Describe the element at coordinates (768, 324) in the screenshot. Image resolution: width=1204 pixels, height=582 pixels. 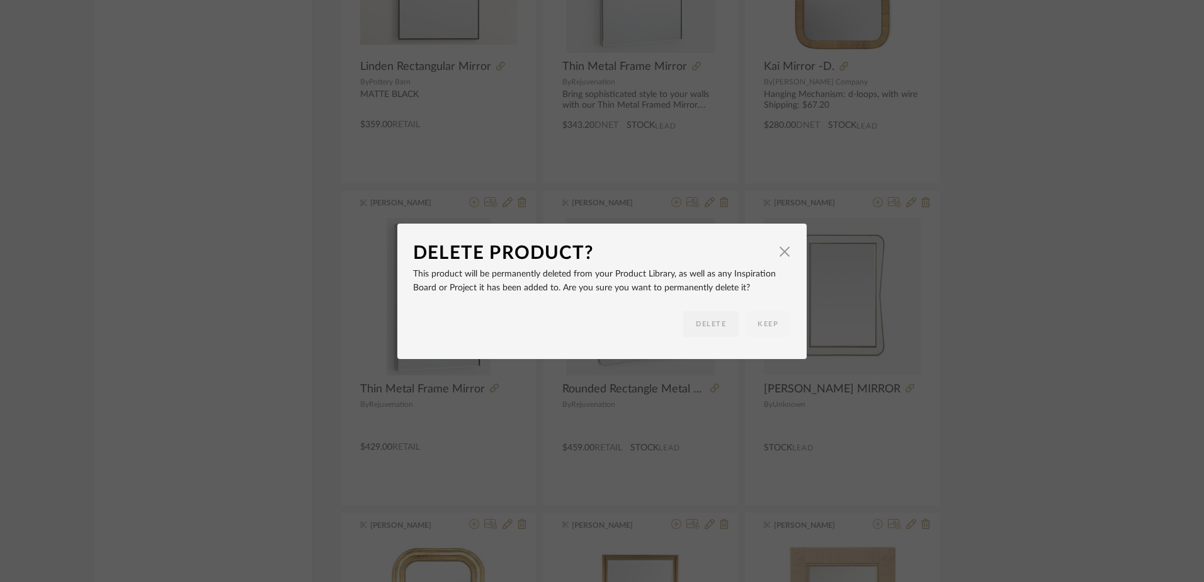
I see `button: KEEP` at that location.